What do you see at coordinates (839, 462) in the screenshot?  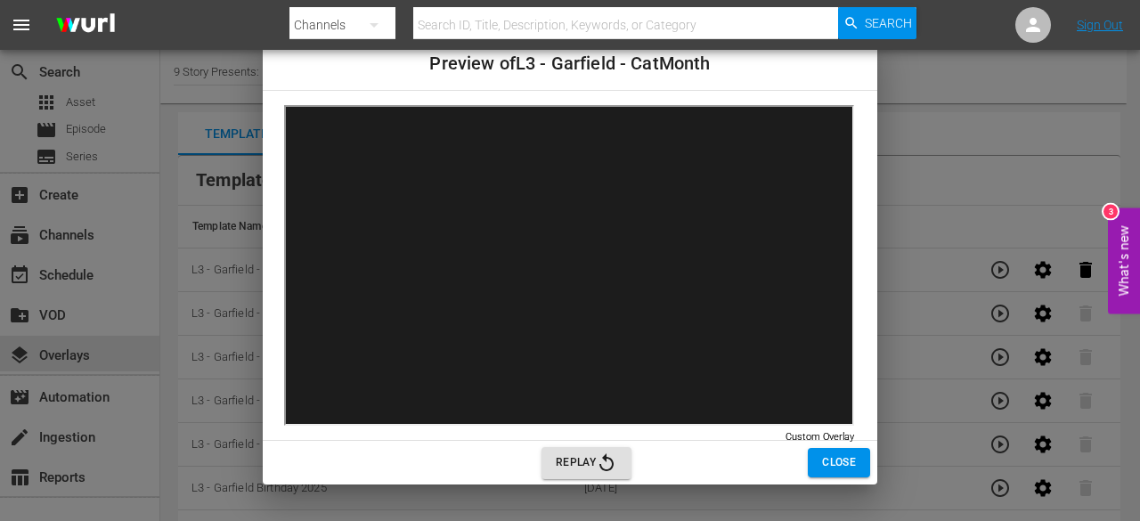 I see `span: Close` at bounding box center [839, 462].